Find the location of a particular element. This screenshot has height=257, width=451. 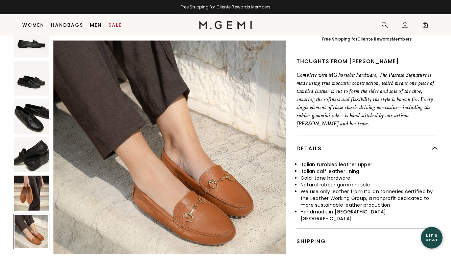

li: Natural rubber gommini sole is located at coordinates (369, 185).